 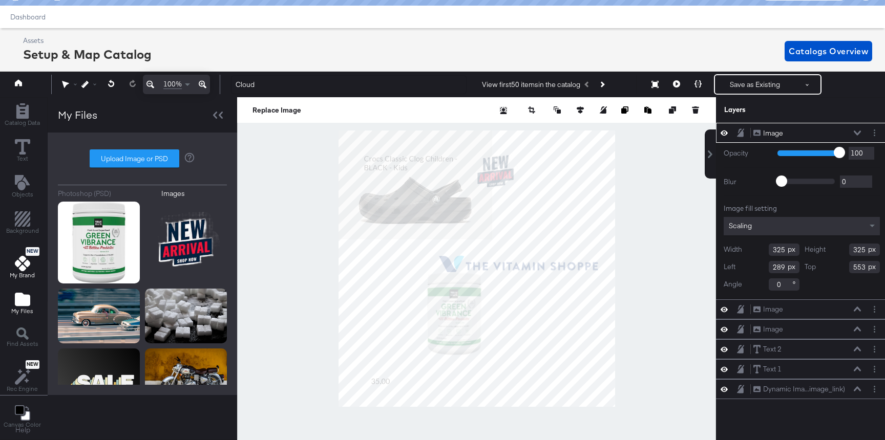 What do you see at coordinates (87, 40) in the screenshot?
I see `div: Assets` at bounding box center [87, 40].